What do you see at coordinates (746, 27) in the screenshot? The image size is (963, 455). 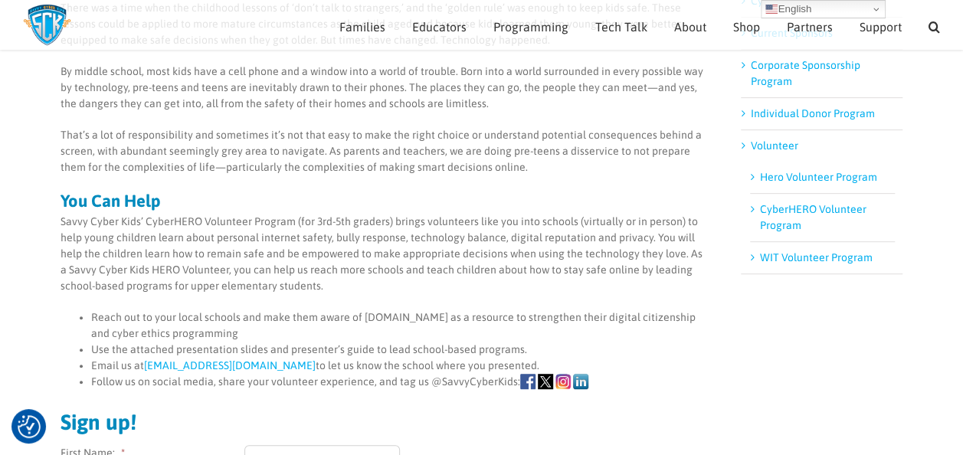 I see `span: Shop` at bounding box center [746, 27].